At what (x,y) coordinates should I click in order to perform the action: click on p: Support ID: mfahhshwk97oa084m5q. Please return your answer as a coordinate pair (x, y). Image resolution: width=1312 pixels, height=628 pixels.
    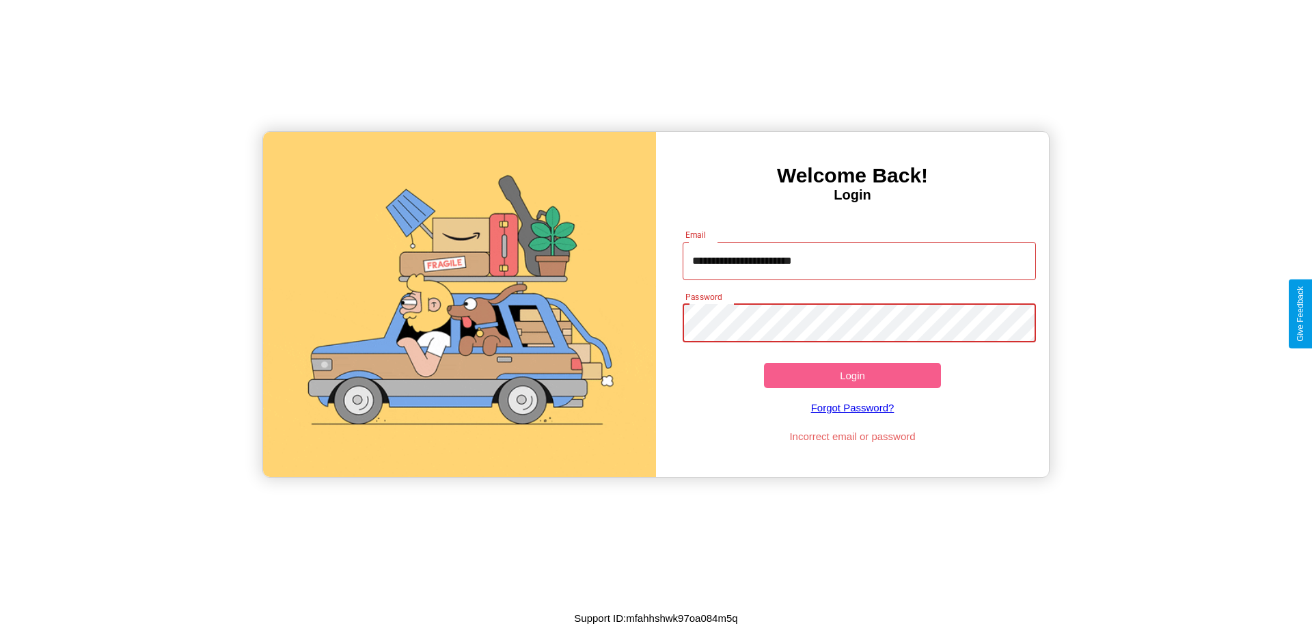
    Looking at the image, I should click on (655, 618).